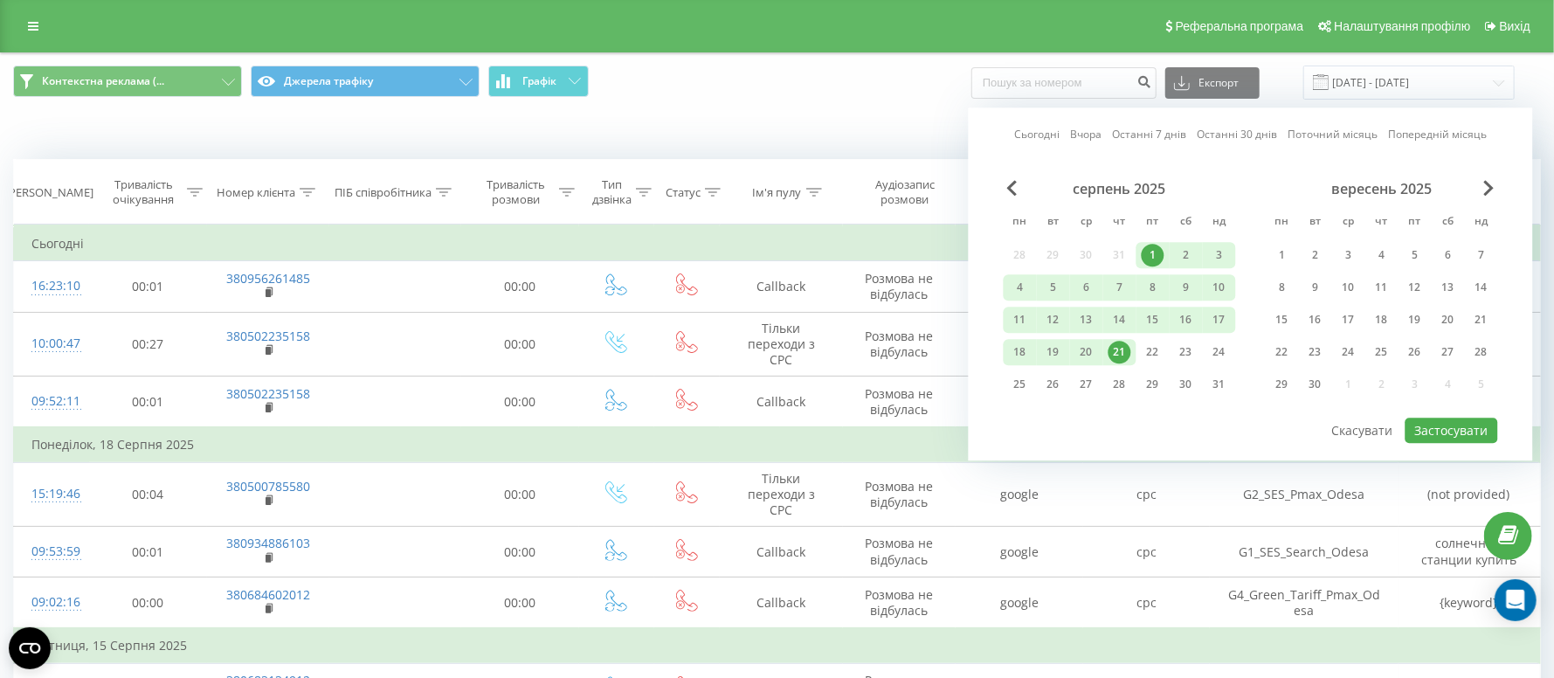 The width and height of the screenshot is (1554, 678). I want to click on div: 26, so click(1054, 384).